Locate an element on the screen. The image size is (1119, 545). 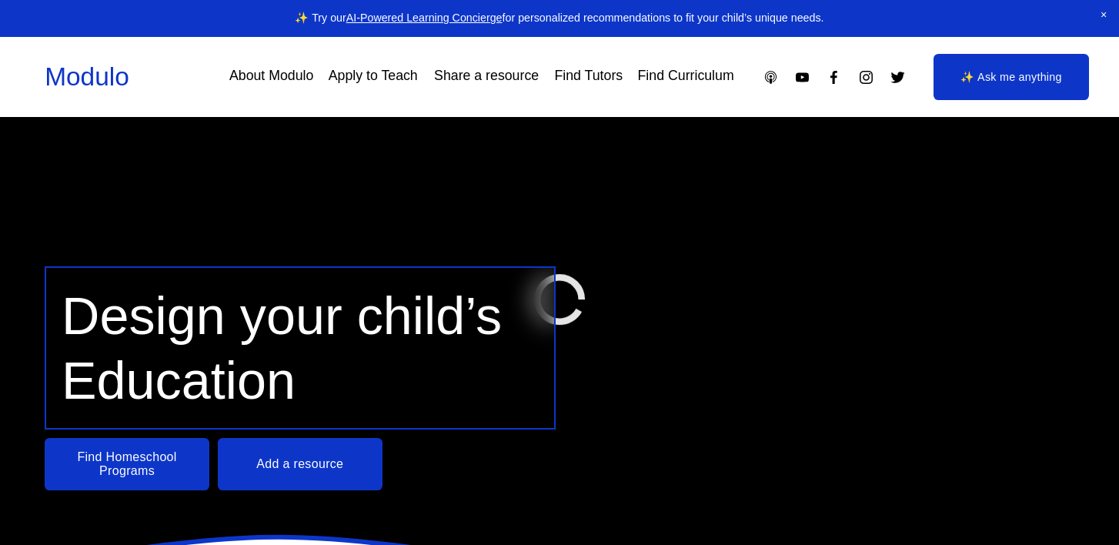
a: Find Homeschool Programs is located at coordinates (127, 464).